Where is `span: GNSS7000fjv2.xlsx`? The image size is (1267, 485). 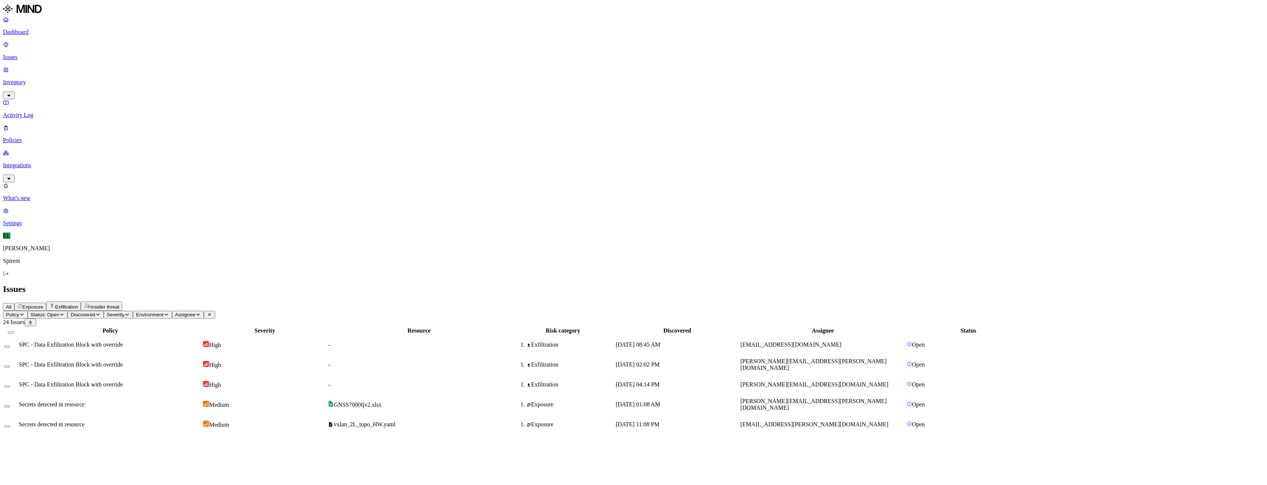 span: GNSS7000fjv2.xlsx is located at coordinates (357, 404).